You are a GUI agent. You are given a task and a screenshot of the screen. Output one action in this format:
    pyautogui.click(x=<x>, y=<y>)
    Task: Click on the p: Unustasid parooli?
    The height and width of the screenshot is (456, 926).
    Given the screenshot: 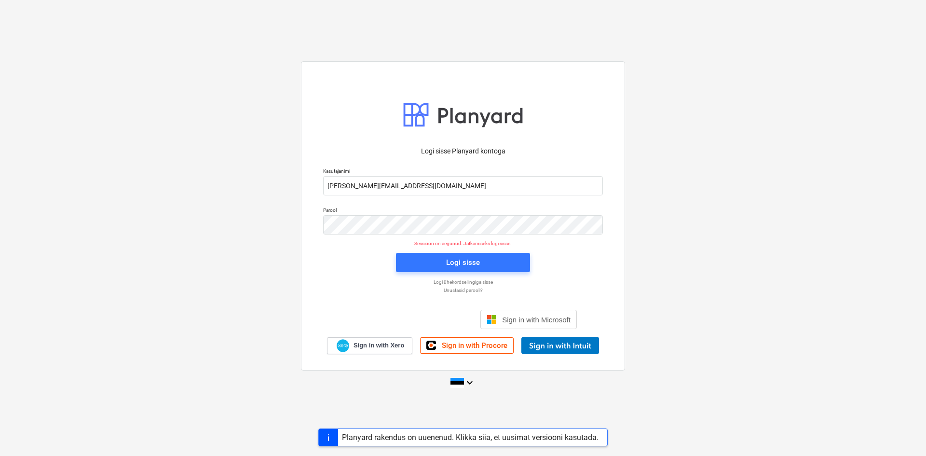 What is the action you would take?
    pyautogui.click(x=463, y=290)
    